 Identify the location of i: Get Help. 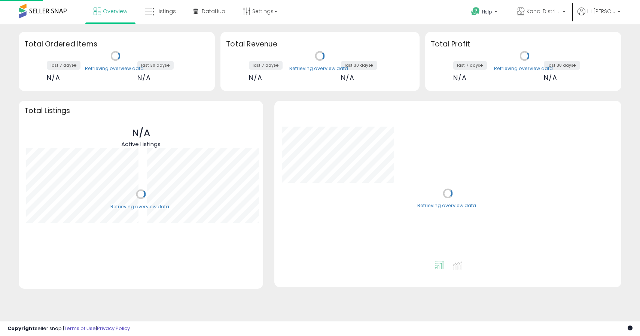
(476, 11).